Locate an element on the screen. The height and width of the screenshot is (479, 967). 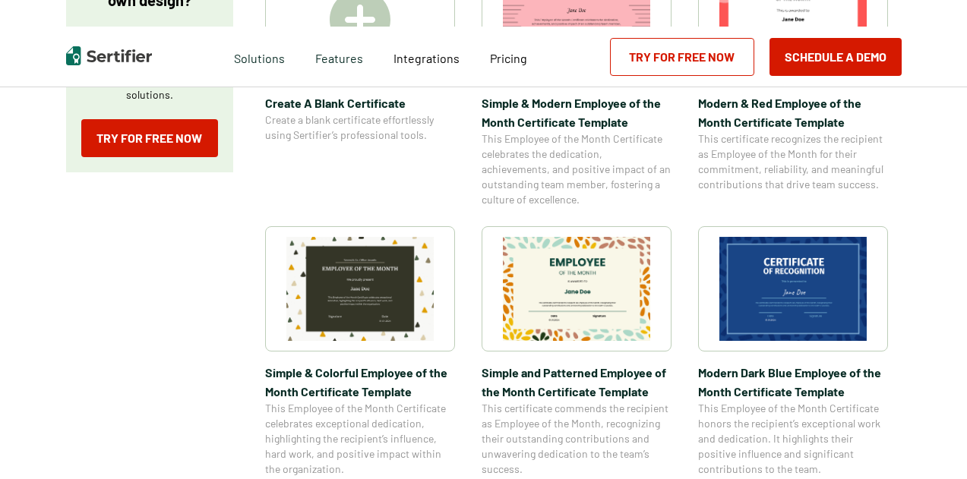
span: This Employee of the Month Certificate honors the recipient’s exceptional work and dedication. It... is located at coordinates (793, 439).